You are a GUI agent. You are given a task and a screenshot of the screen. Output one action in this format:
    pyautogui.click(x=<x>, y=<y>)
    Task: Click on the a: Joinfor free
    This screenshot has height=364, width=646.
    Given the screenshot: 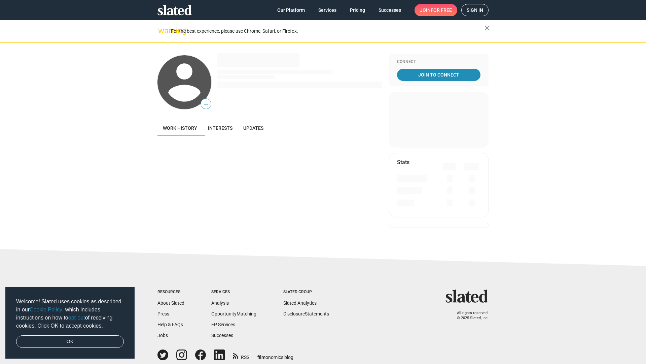 What is the action you would take?
    pyautogui.click(x=436, y=10)
    